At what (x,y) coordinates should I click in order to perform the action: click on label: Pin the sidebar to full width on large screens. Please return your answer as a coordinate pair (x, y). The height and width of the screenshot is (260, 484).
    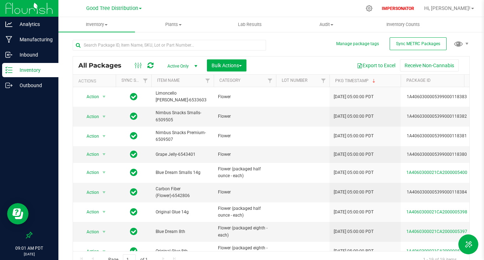
    Looking at the image, I should click on (29, 235).